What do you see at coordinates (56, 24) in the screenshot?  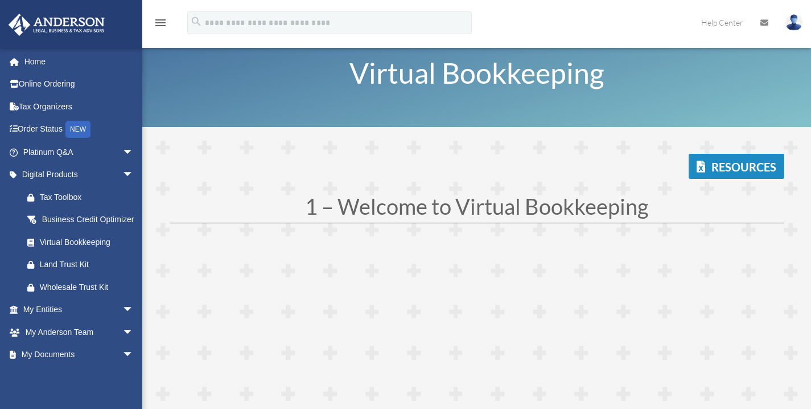 I see `img: Anderson Advisors Platinum Portal` at bounding box center [56, 24].